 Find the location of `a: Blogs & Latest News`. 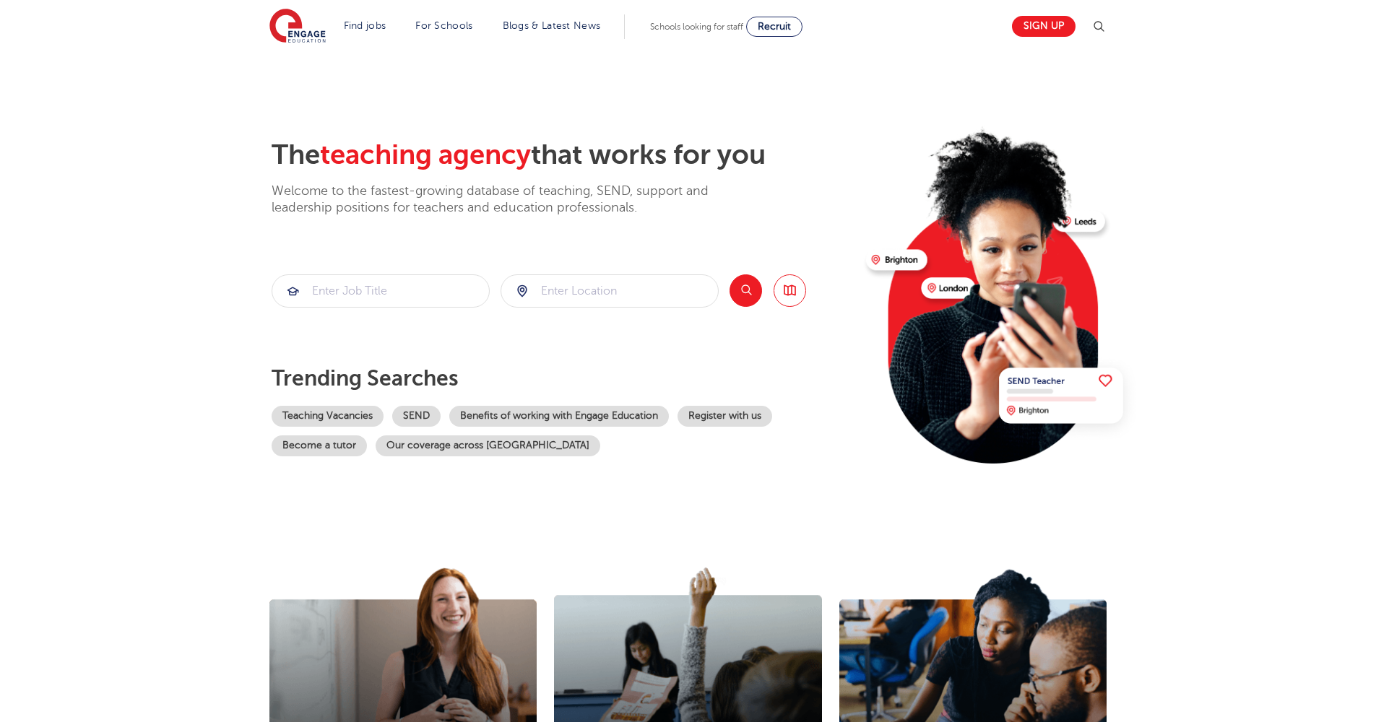

a: Blogs & Latest News is located at coordinates (552, 25).